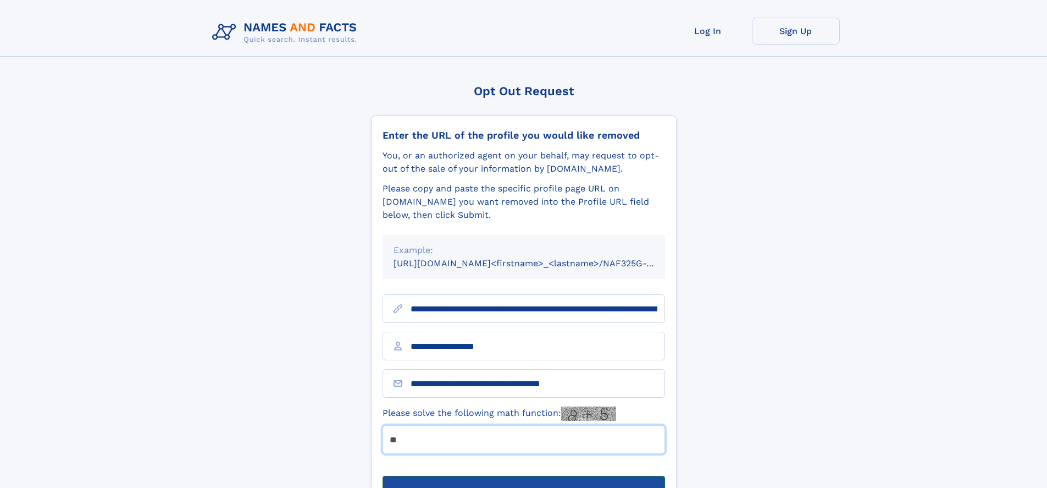 This screenshot has width=1047, height=488. I want to click on a: Log In, so click(708, 31).